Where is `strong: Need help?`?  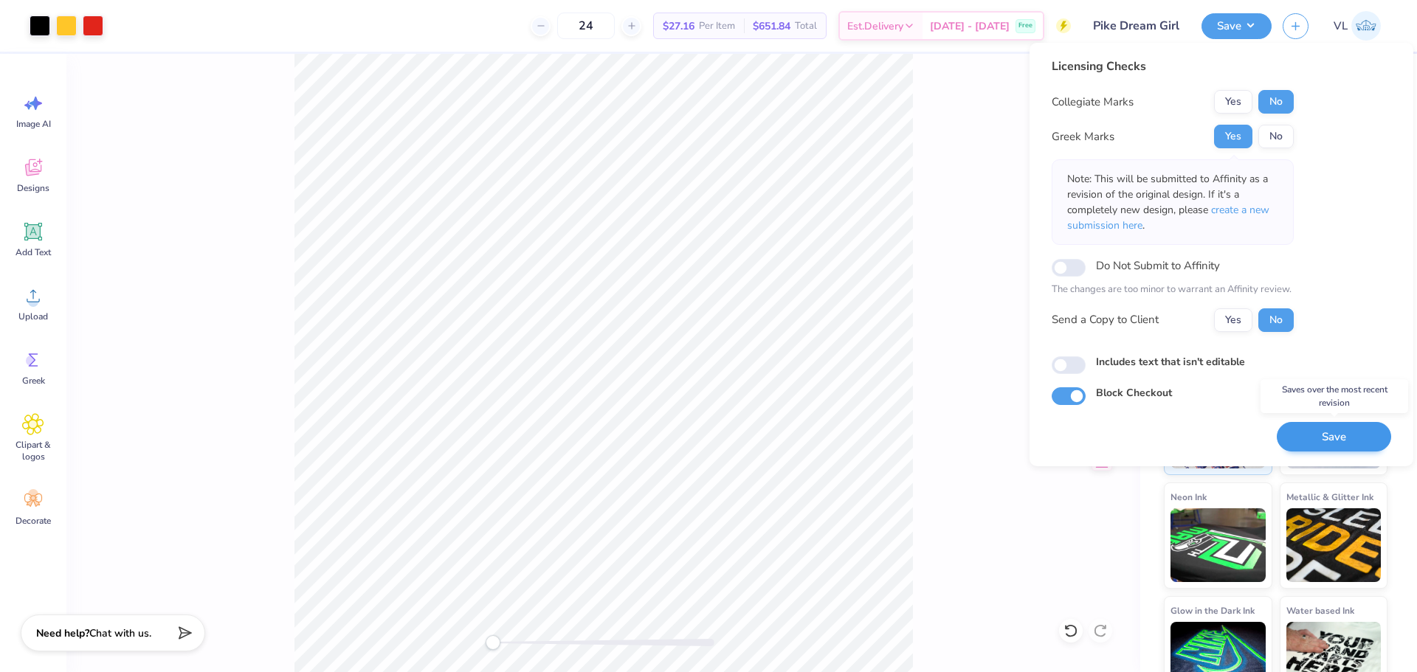
strong: Need help? is located at coordinates (63, 633).